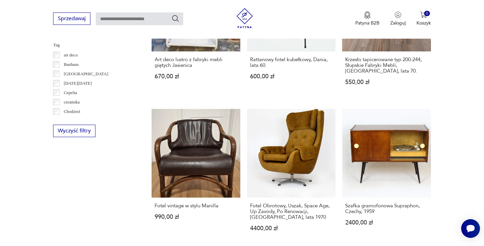 The height and width of the screenshot is (246, 484). Describe the element at coordinates (196, 63) in the screenshot. I see `h3: Art deco lustro z fabryki mebli giętych Jasienica` at that location.